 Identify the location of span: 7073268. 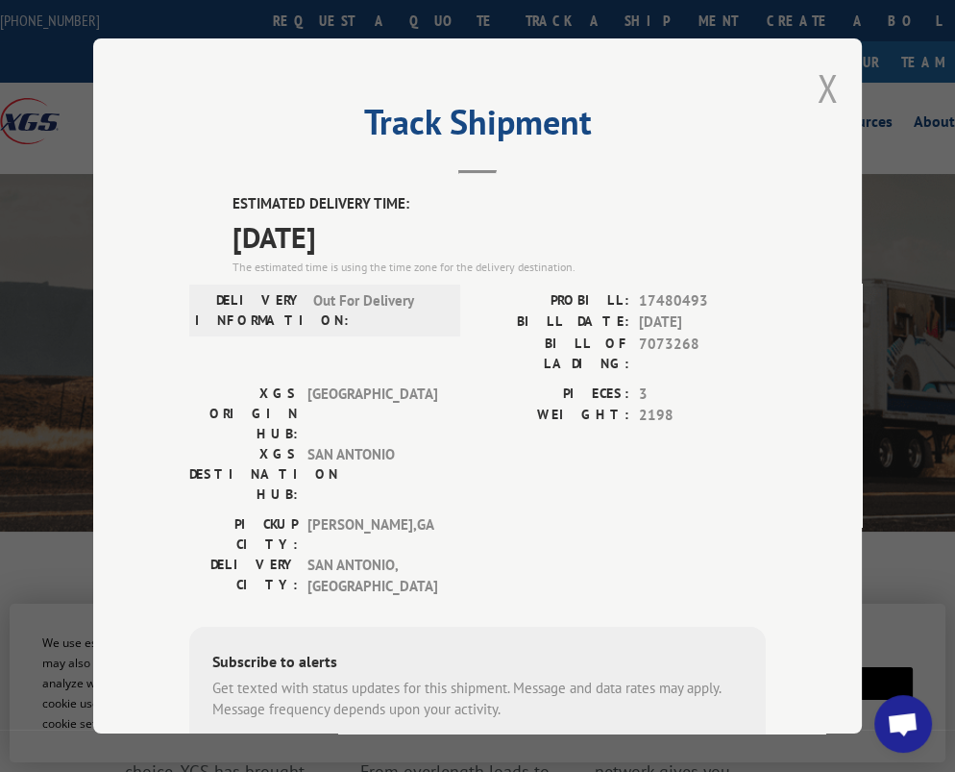
(703, 354).